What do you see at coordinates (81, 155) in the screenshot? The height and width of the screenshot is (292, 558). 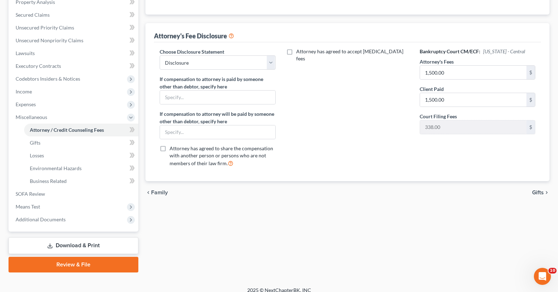 I see `a: Losses` at bounding box center [81, 155].